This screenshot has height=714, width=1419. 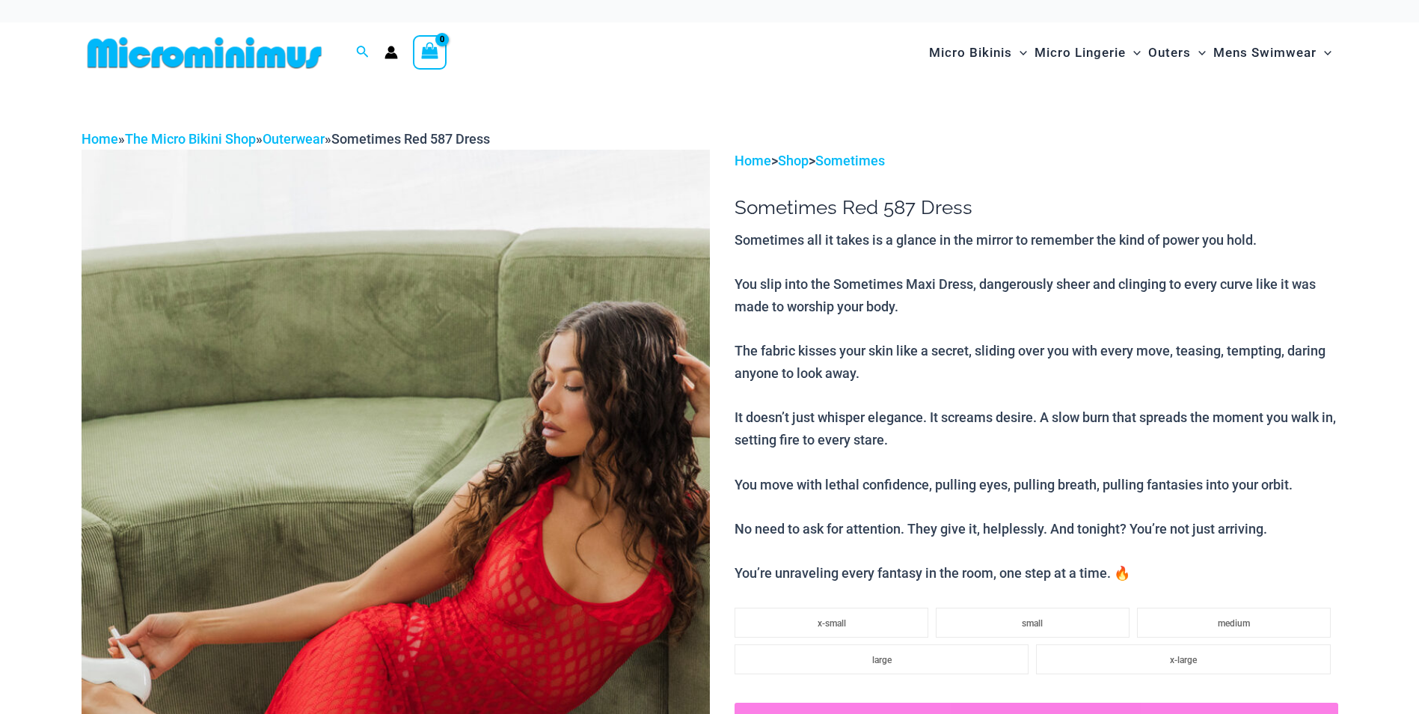 What do you see at coordinates (1080, 52) in the screenshot?
I see `span: Micro Lingerie` at bounding box center [1080, 52].